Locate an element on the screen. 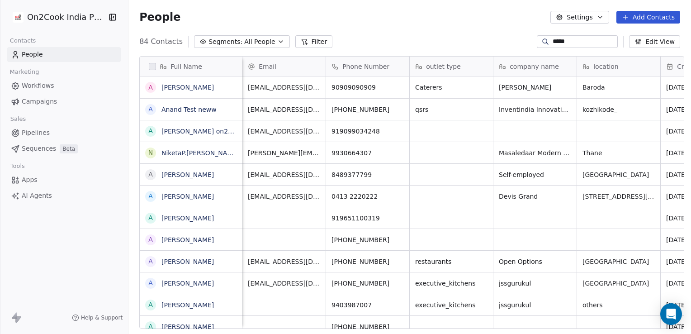 Image resolution: width=691 pixels, height=334 pixels. a: AI Agents is located at coordinates (64, 195).